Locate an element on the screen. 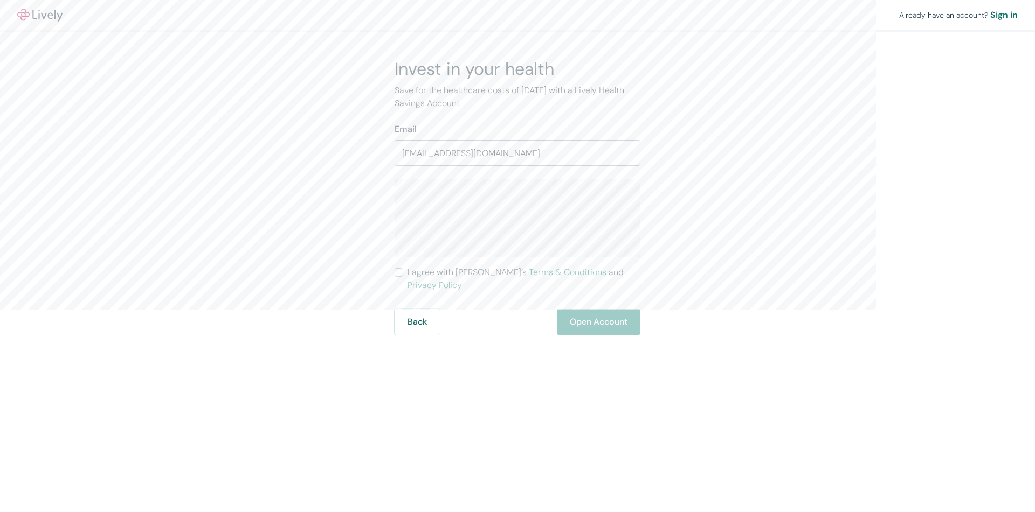  div: Sign in is located at coordinates (1003, 15).